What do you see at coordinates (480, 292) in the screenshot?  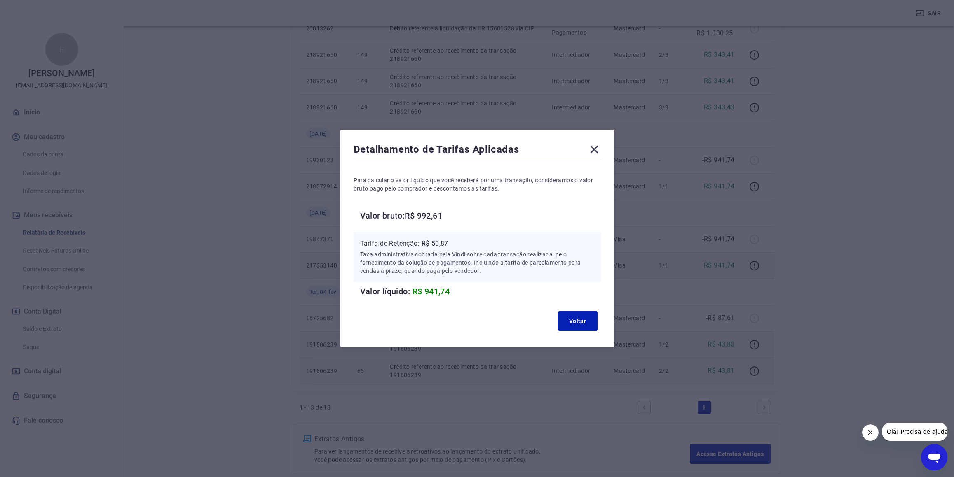 I see `h6: Valor líquido:` at bounding box center [480, 292].